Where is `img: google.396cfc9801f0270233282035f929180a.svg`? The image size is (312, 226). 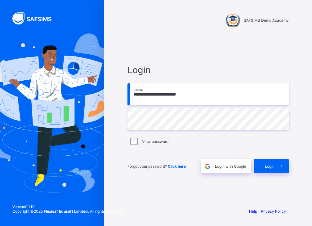 img: google.396cfc9801f0270233282035f929180a.svg is located at coordinates (207, 166).